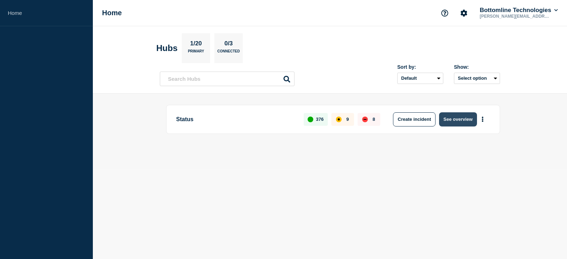 This screenshot has height=259, width=567. Describe the element at coordinates (420, 78) in the screenshot. I see `select: Sort by` at that location.